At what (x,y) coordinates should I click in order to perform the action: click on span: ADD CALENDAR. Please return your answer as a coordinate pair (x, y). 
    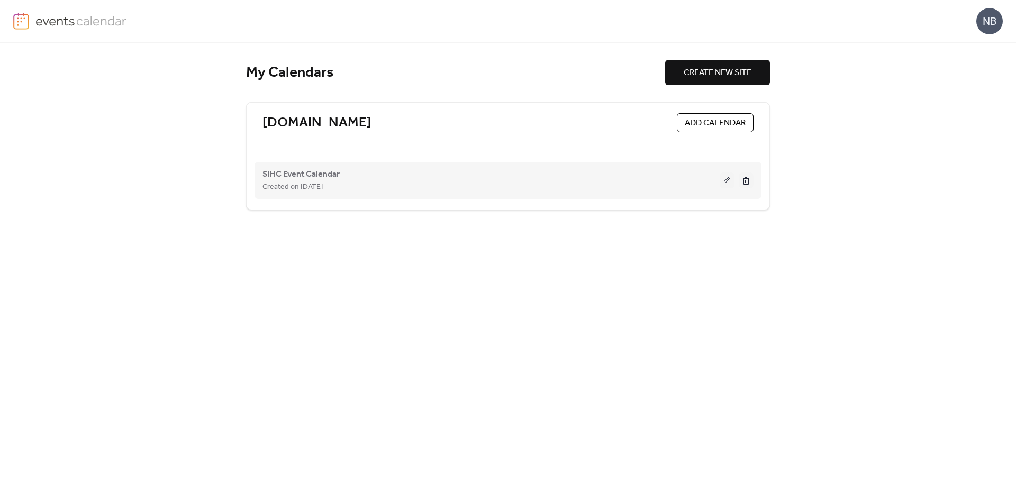
    Looking at the image, I should click on (715, 123).